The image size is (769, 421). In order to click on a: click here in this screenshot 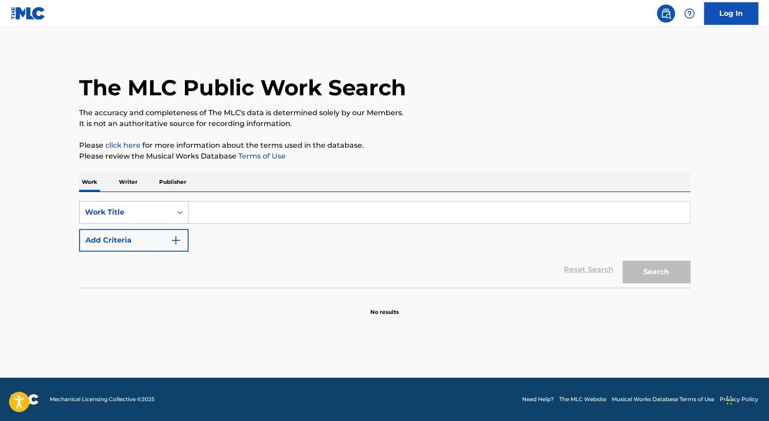, I will do `click(123, 145)`.